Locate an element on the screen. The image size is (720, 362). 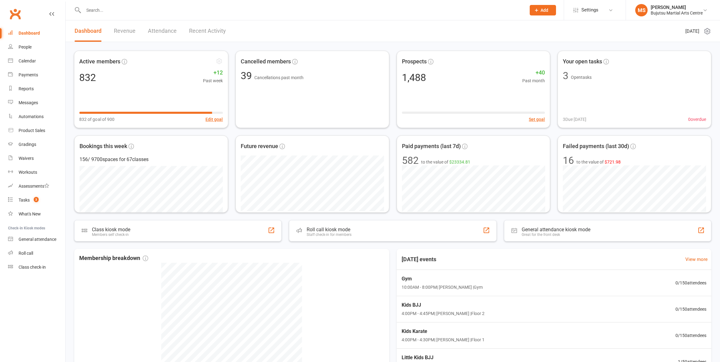
a: Waivers is located at coordinates (36, 158).